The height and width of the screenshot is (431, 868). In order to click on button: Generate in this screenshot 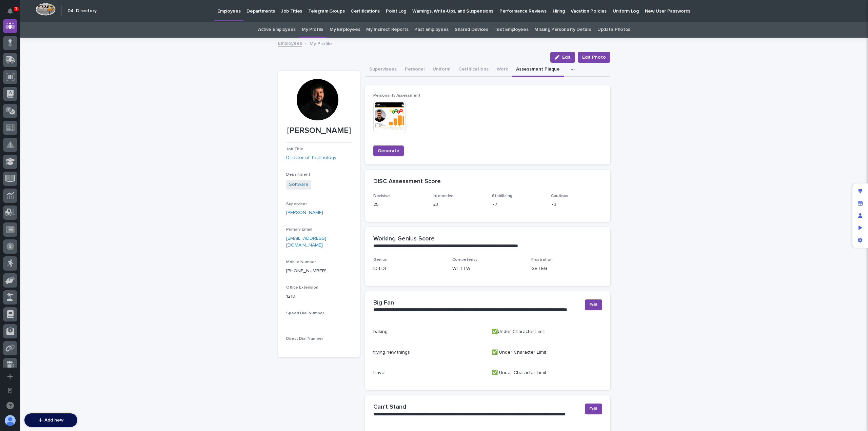, I will do `click(389, 151)`.